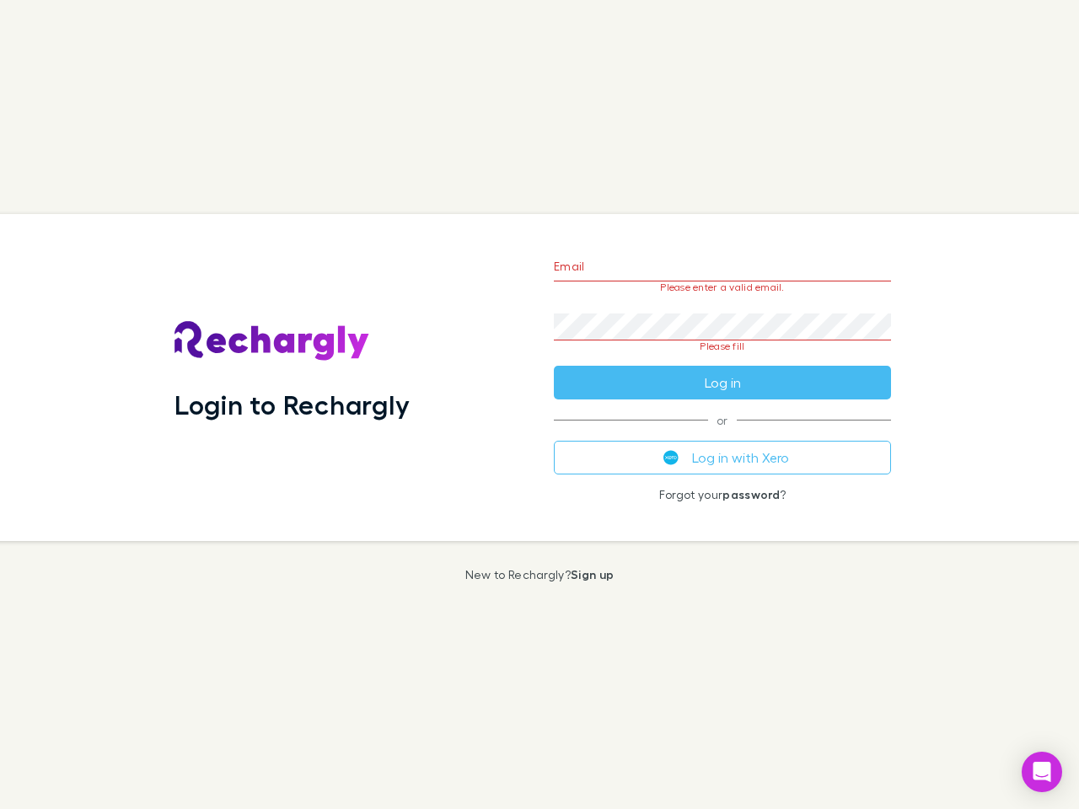 This screenshot has height=809, width=1079. Describe the element at coordinates (671, 458) in the screenshot. I see `img: Xero's logo` at that location.